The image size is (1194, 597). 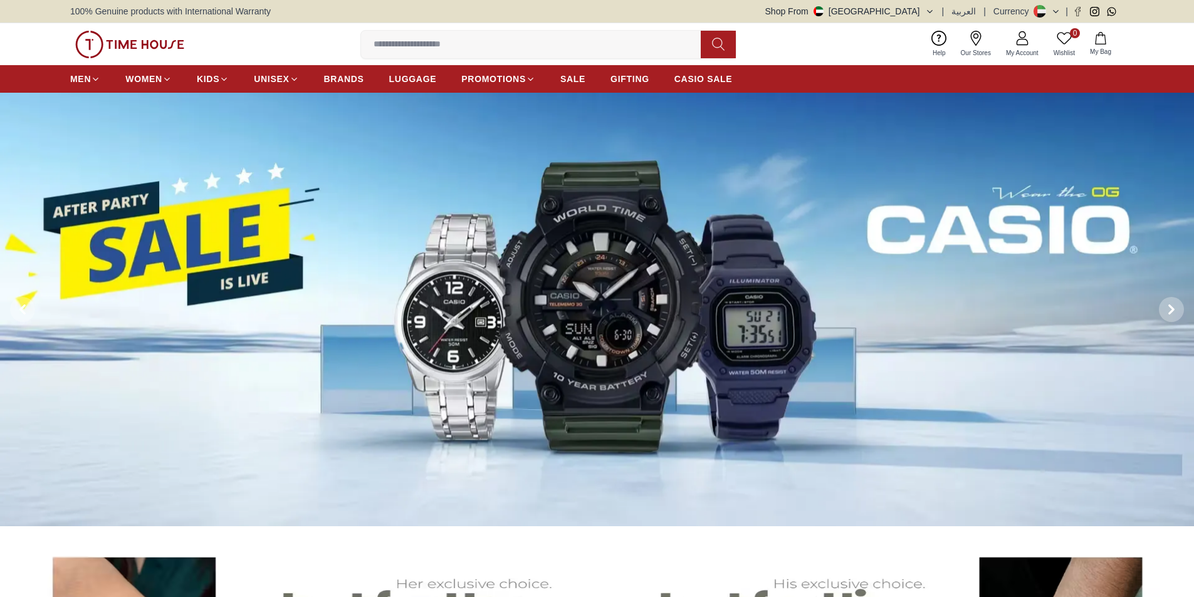 I want to click on span: Help, so click(x=939, y=53).